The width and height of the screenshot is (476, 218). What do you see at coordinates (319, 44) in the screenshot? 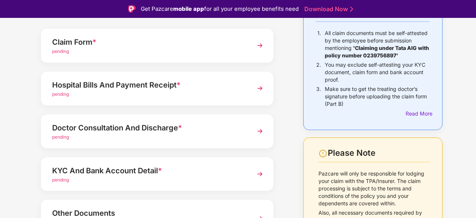
I see `p: 1.` at bounding box center [319, 44].